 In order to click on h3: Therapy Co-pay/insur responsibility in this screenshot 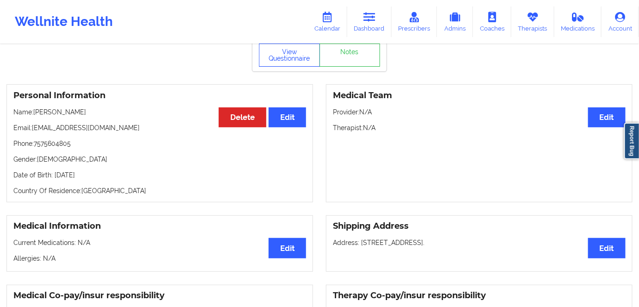, I will do `click(479, 295)`.